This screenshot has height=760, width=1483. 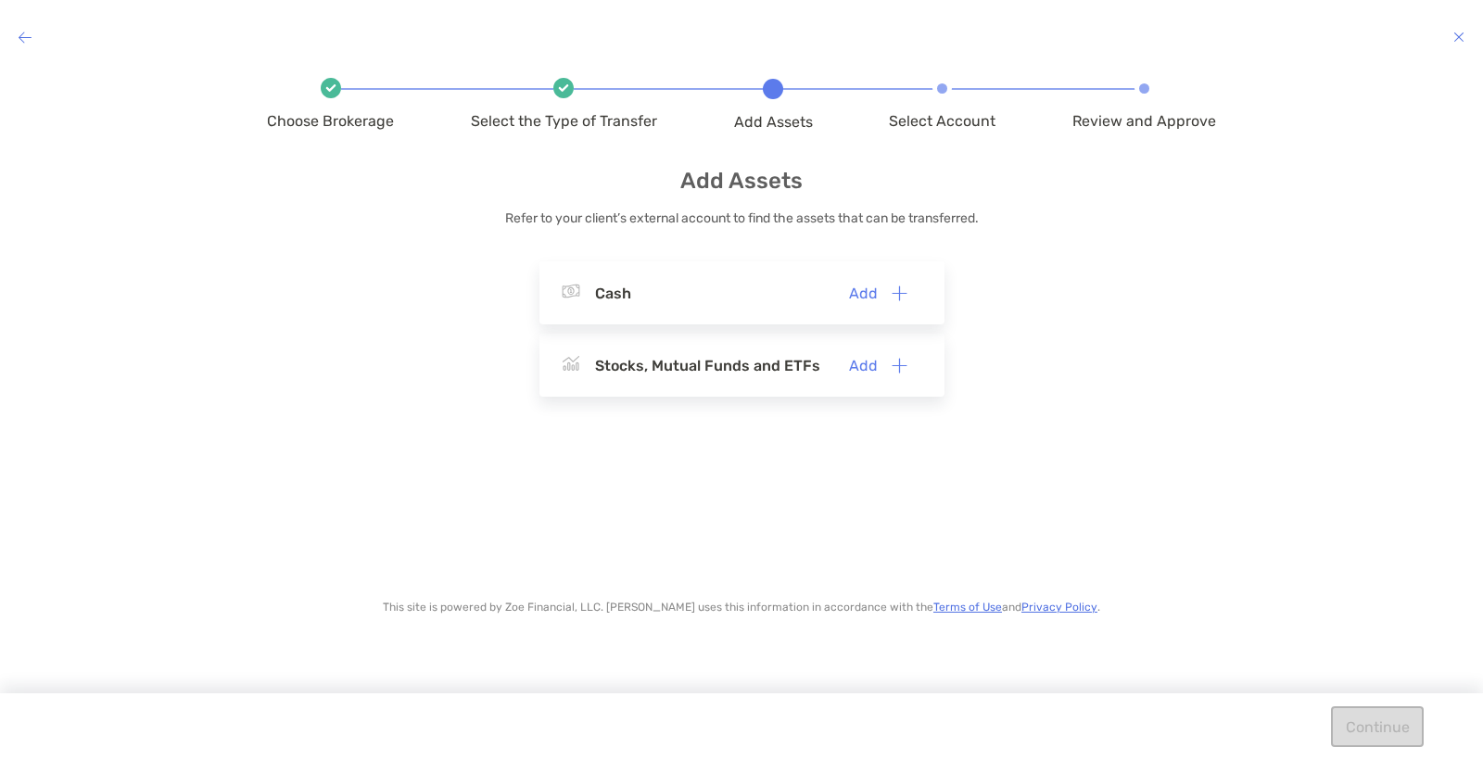 I want to click on div: Stocks, Mutual Funds and ETFs, so click(x=707, y=365).